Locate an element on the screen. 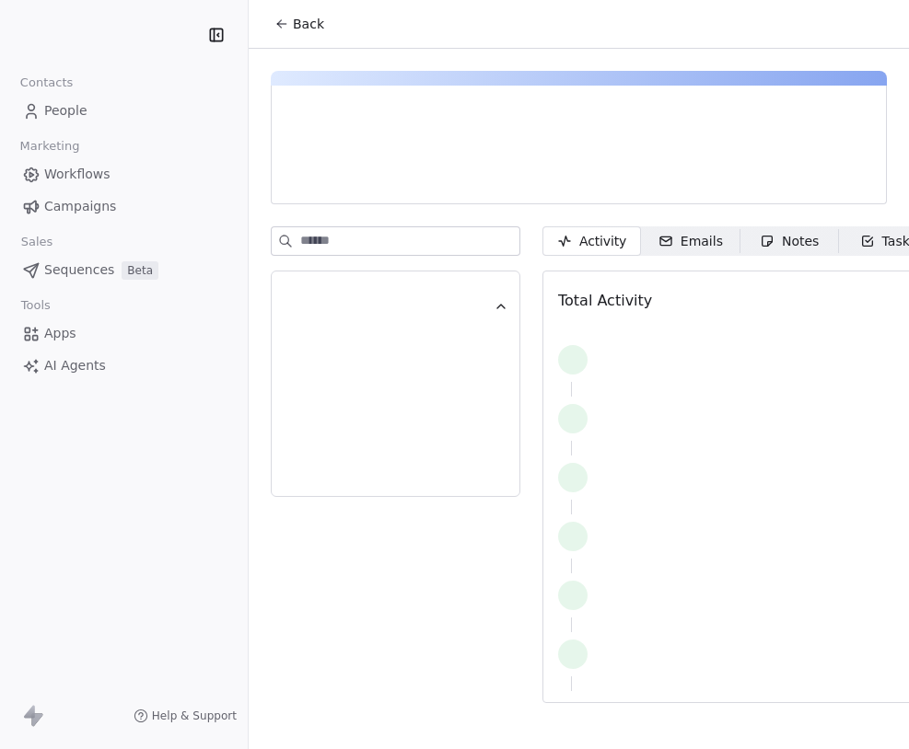 The image size is (909, 749). span: Contacts is located at coordinates (46, 83).